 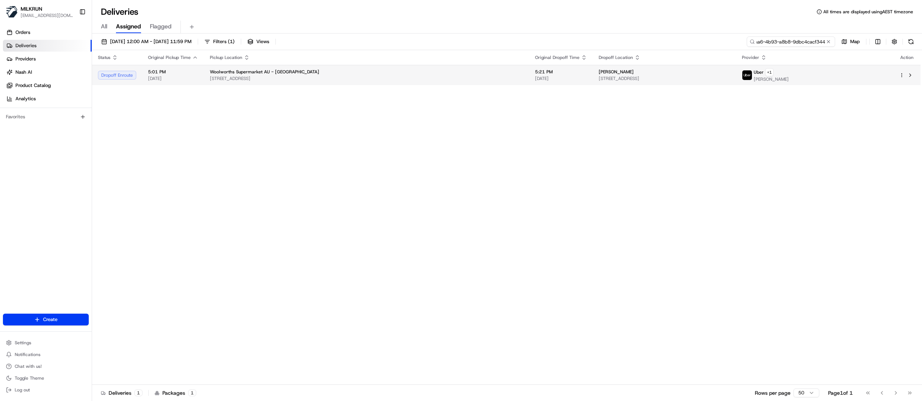 I want to click on button: Map, so click(x=851, y=42).